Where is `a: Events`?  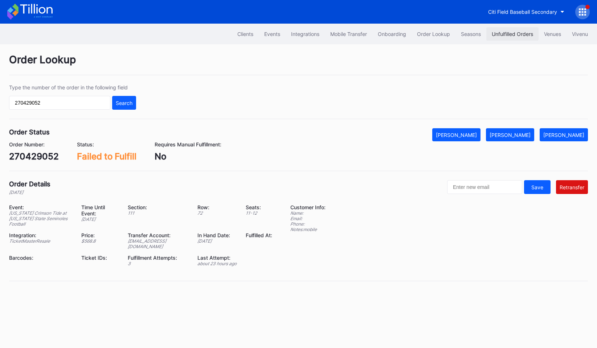 a: Events is located at coordinates (272, 34).